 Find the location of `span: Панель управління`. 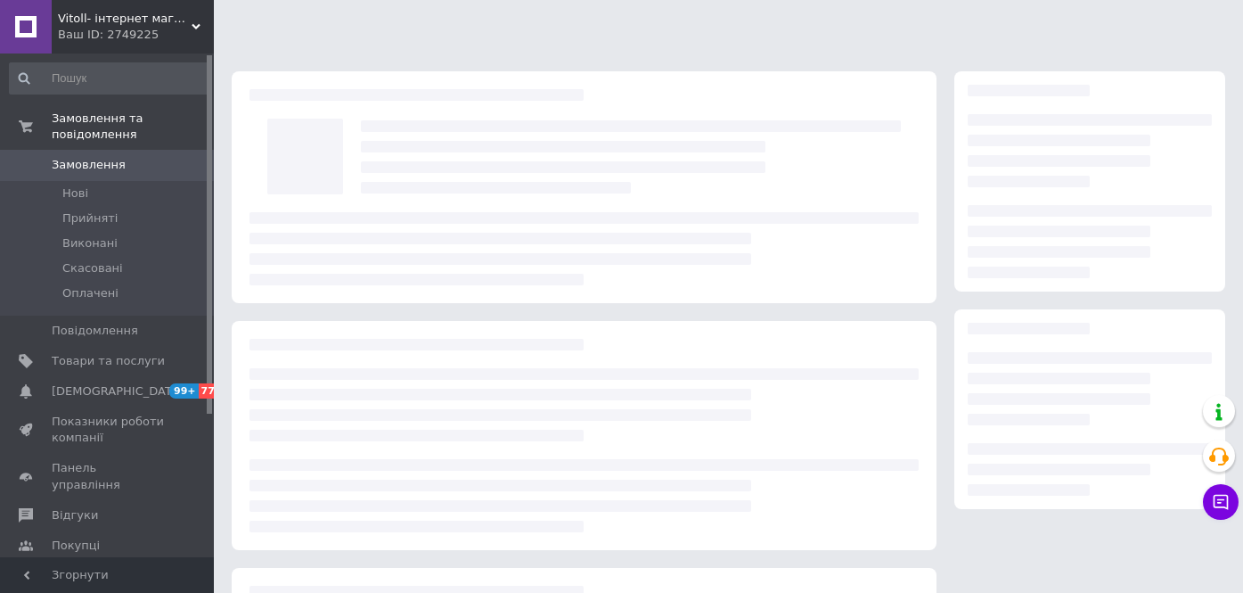

span: Панель управління is located at coordinates (108, 476).